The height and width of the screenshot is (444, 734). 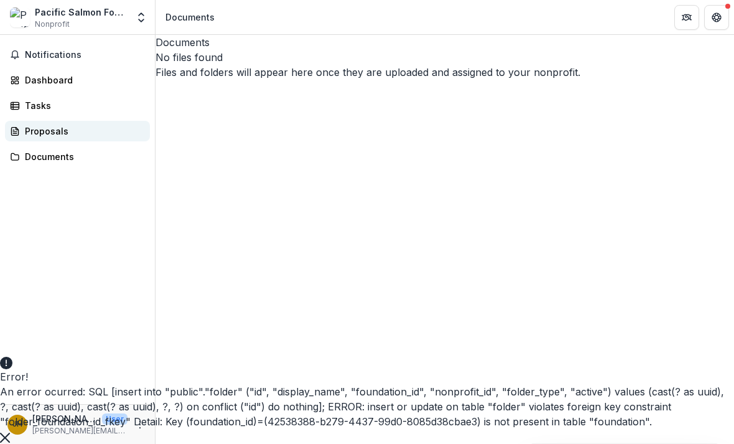 What do you see at coordinates (82, 131) in the screenshot?
I see `div: Proposals` at bounding box center [82, 131].